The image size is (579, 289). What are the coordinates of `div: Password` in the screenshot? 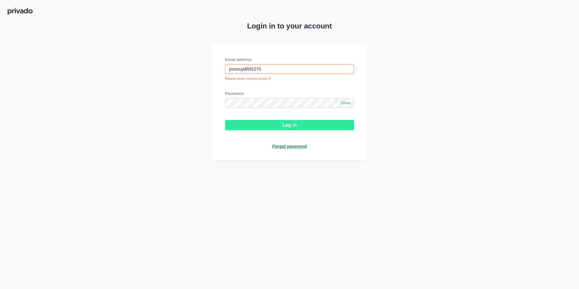 It's located at (290, 94).